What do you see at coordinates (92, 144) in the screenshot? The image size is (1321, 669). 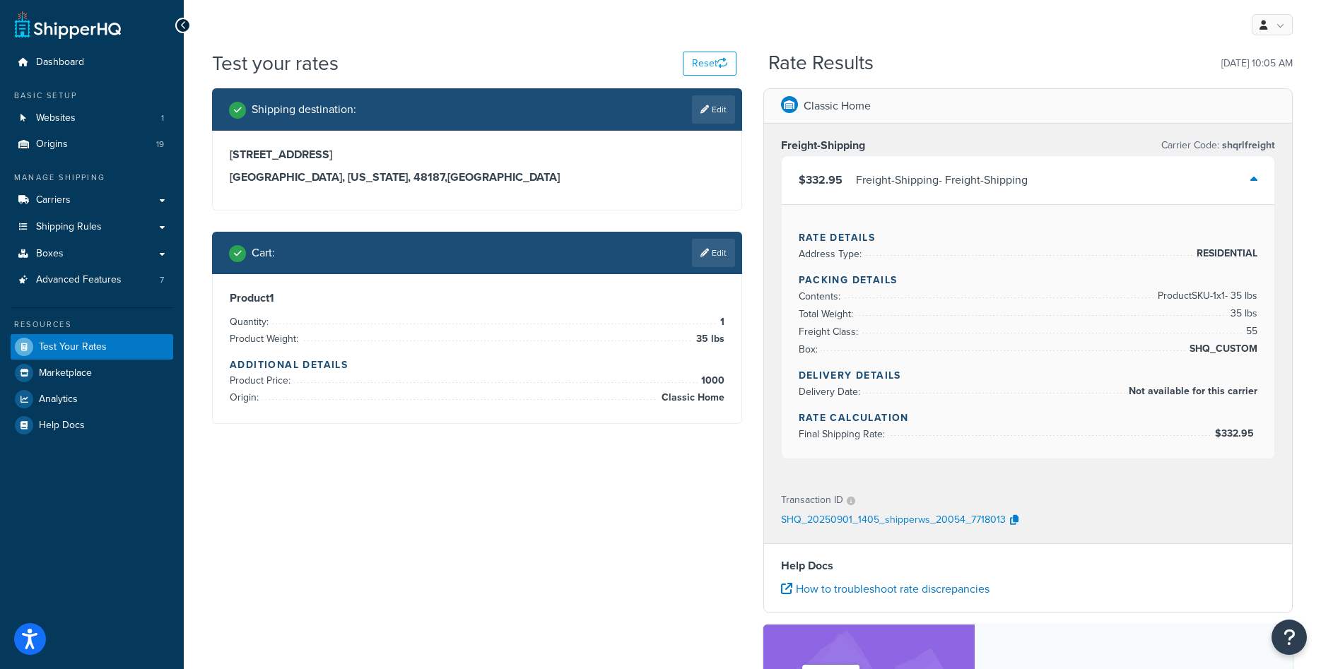 I see `li: Origins` at bounding box center [92, 144].